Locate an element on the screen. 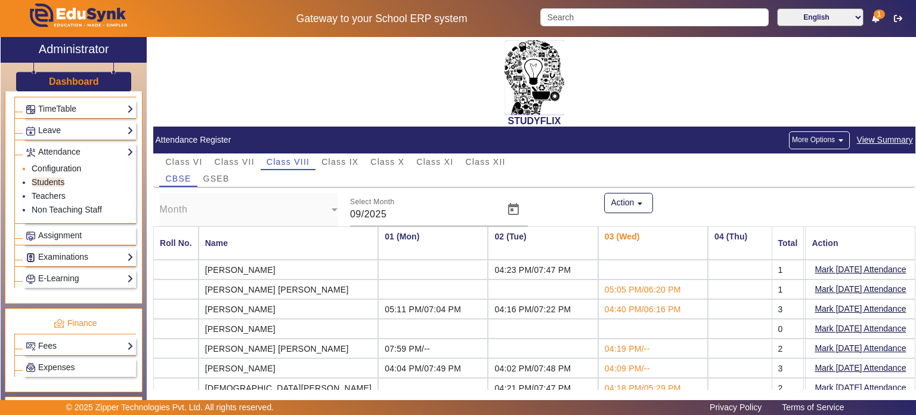  img: finance.png is located at coordinates (59, 323).